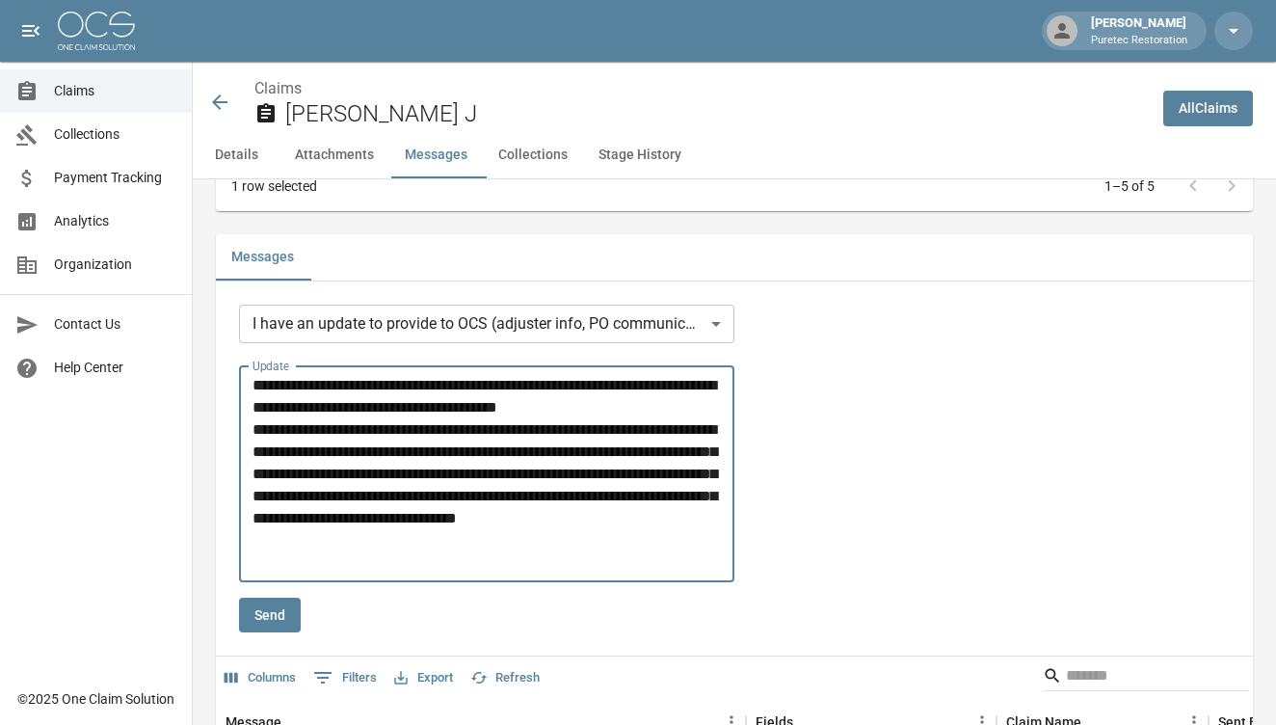 The height and width of the screenshot is (725, 1276). I want to click on p: Puretec Restoration, so click(1139, 40).